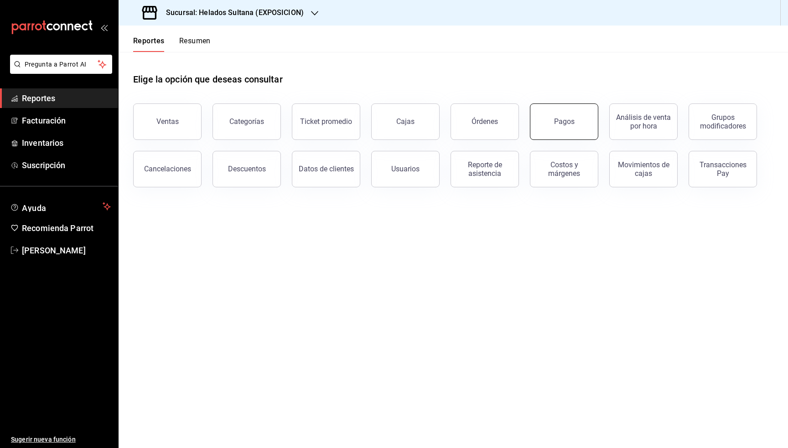 Image resolution: width=788 pixels, height=448 pixels. What do you see at coordinates (208, 79) in the screenshot?
I see `h1: Elige la opción que deseas consultar` at bounding box center [208, 79].